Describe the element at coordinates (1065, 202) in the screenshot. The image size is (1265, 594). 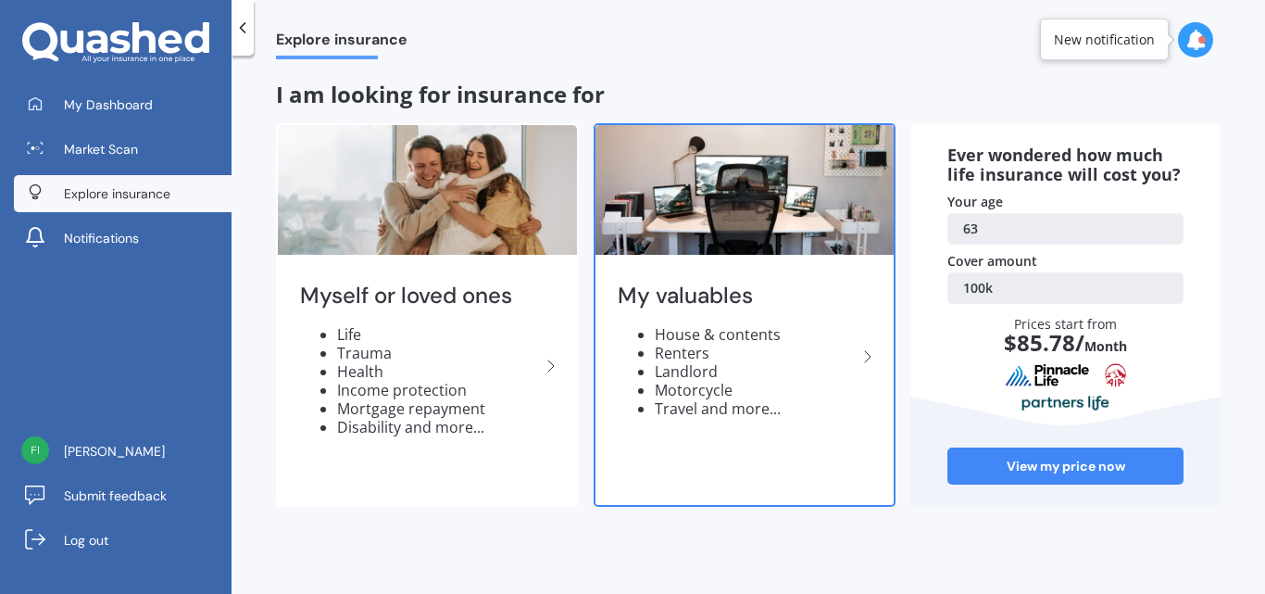
I see `div: Your age` at that location.